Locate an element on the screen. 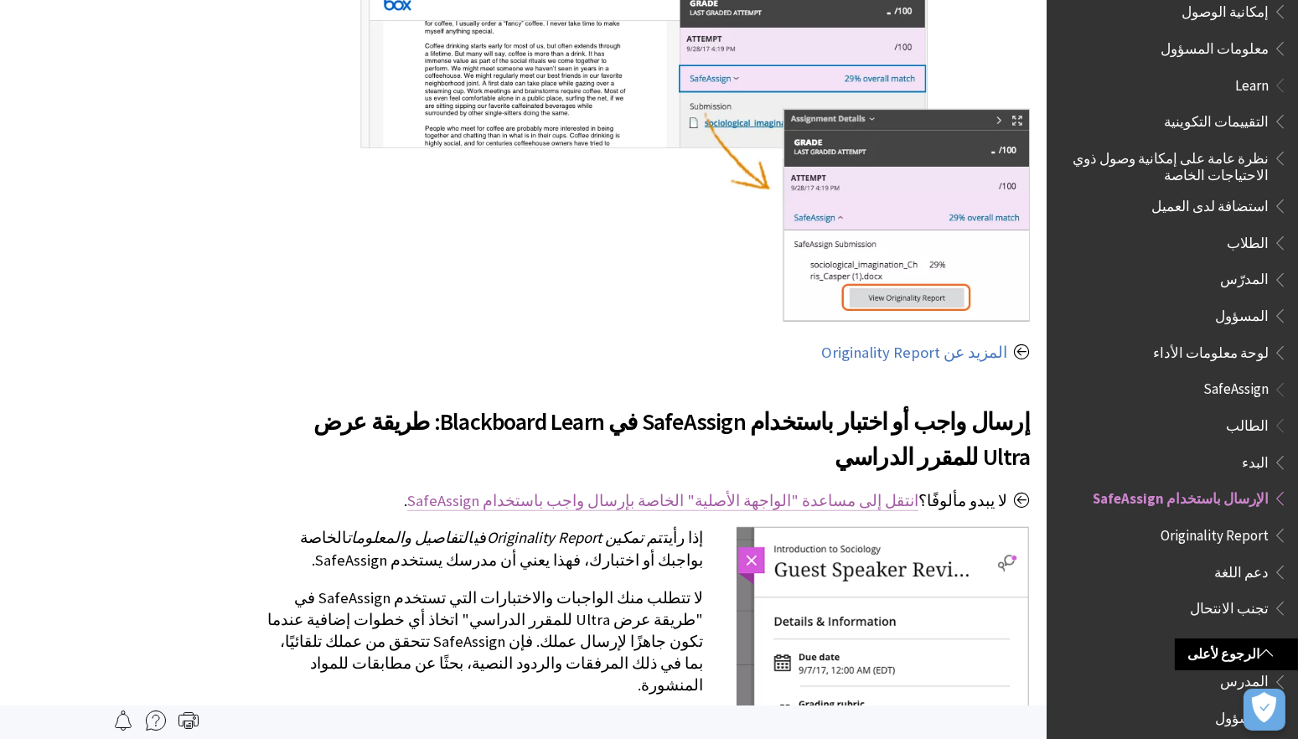  a: الرجوع لأعلى is located at coordinates (1236, 654).